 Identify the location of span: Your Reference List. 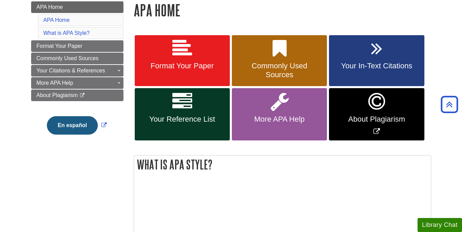
(182, 119).